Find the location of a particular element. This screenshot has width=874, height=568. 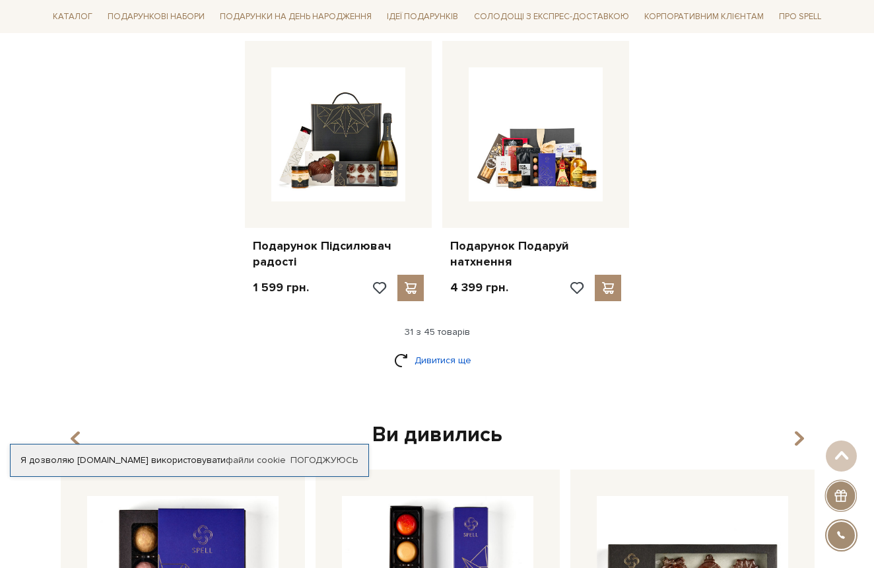

p: 1 599 грн. is located at coordinates (280, 287).